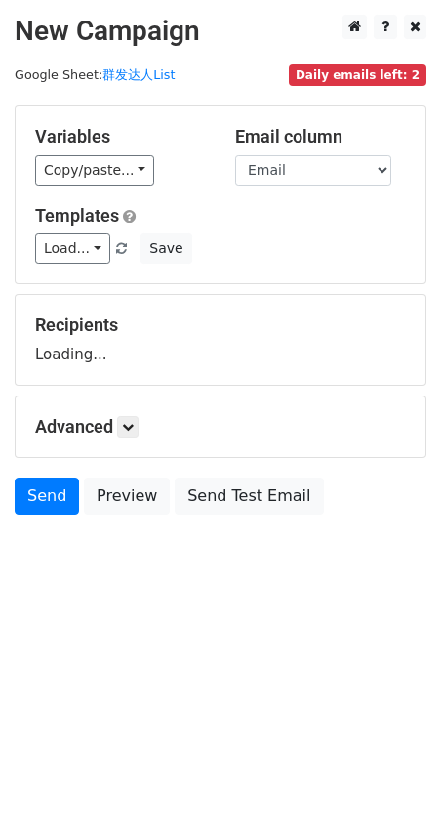  Describe the element at coordinates (120, 137) in the screenshot. I see `h5: Variables` at that location.